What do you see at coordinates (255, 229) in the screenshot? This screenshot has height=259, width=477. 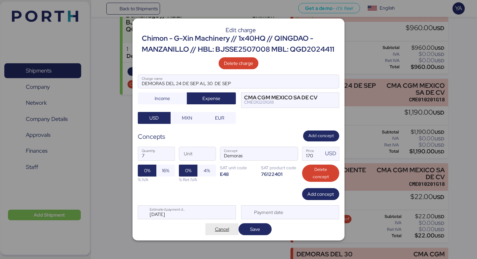 I see `span: Save` at bounding box center [255, 229].